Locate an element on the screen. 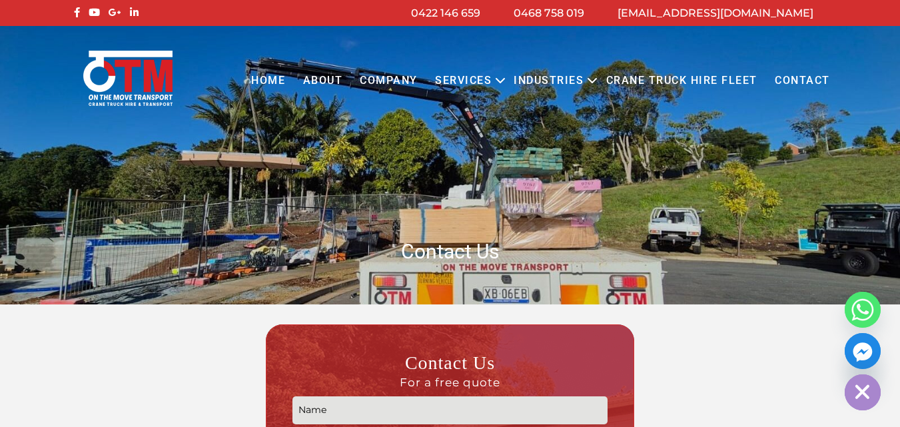 The height and width of the screenshot is (427, 900). a: Services is located at coordinates (463, 81).